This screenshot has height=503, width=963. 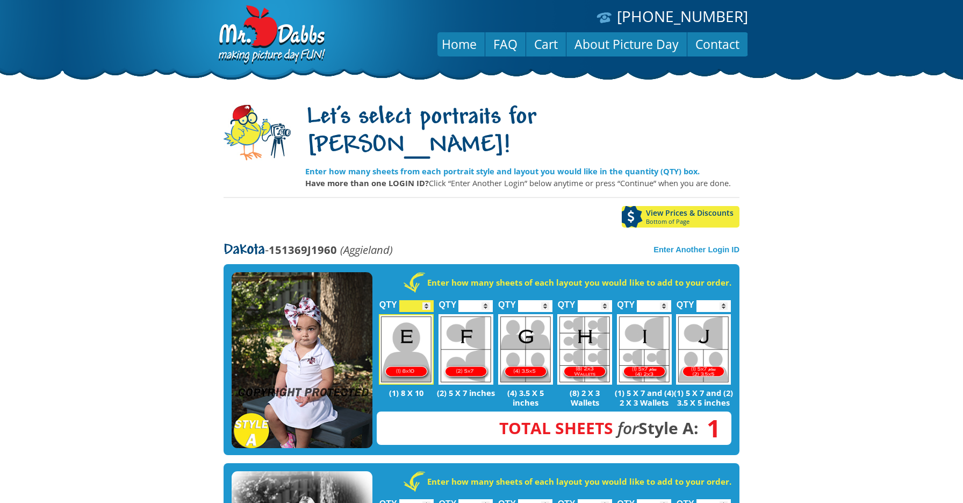 What do you see at coordinates (505, 44) in the screenshot?
I see `a: FAQ` at bounding box center [505, 44].